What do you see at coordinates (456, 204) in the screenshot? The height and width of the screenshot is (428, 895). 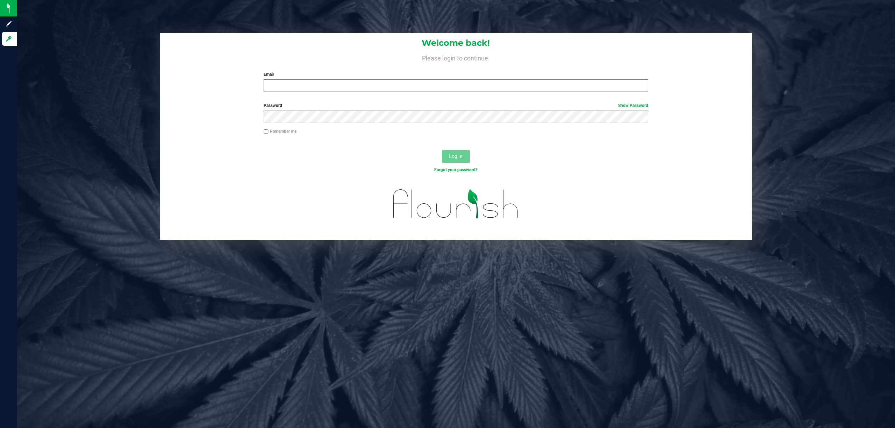 I see `img: flourish_logo.svg` at bounding box center [456, 204].